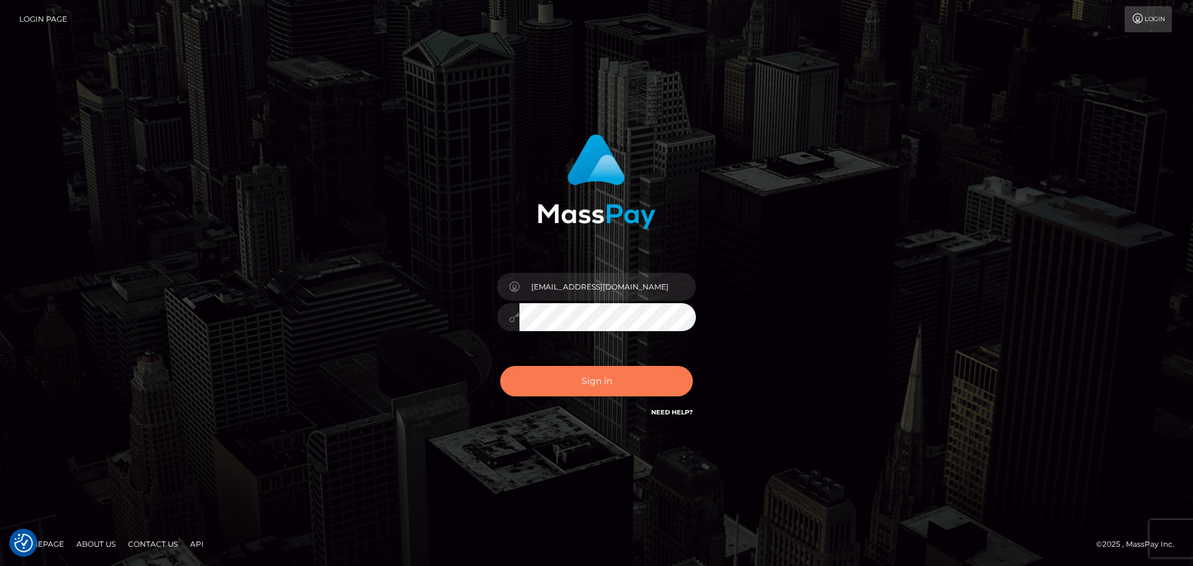 This screenshot has height=566, width=1193. I want to click on button: Sign in, so click(596, 381).